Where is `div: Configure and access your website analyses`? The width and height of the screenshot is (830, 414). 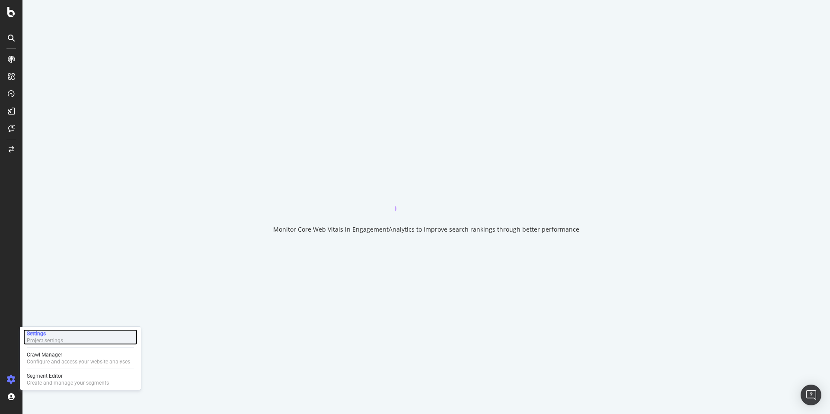 div: Configure and access your website analyses is located at coordinates (78, 362).